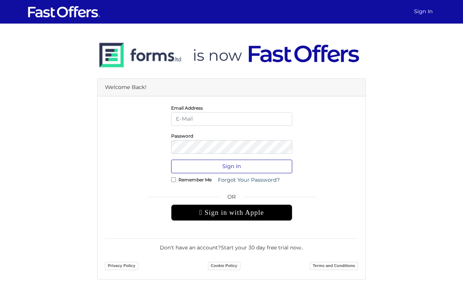 The height and width of the screenshot is (302, 463). Describe the element at coordinates (249, 180) in the screenshot. I see `a: Forgot Your Password?` at that location.